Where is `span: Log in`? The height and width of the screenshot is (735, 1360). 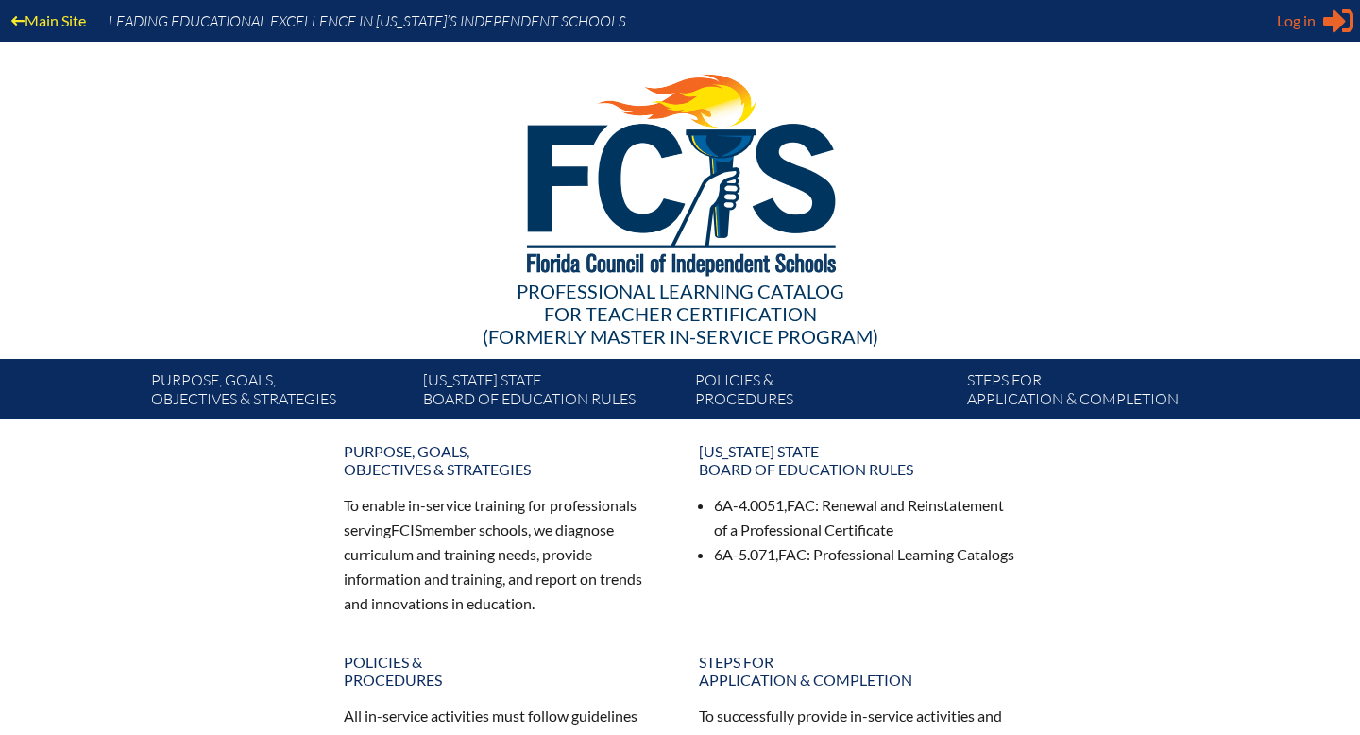
span: Log in is located at coordinates (1296, 21).